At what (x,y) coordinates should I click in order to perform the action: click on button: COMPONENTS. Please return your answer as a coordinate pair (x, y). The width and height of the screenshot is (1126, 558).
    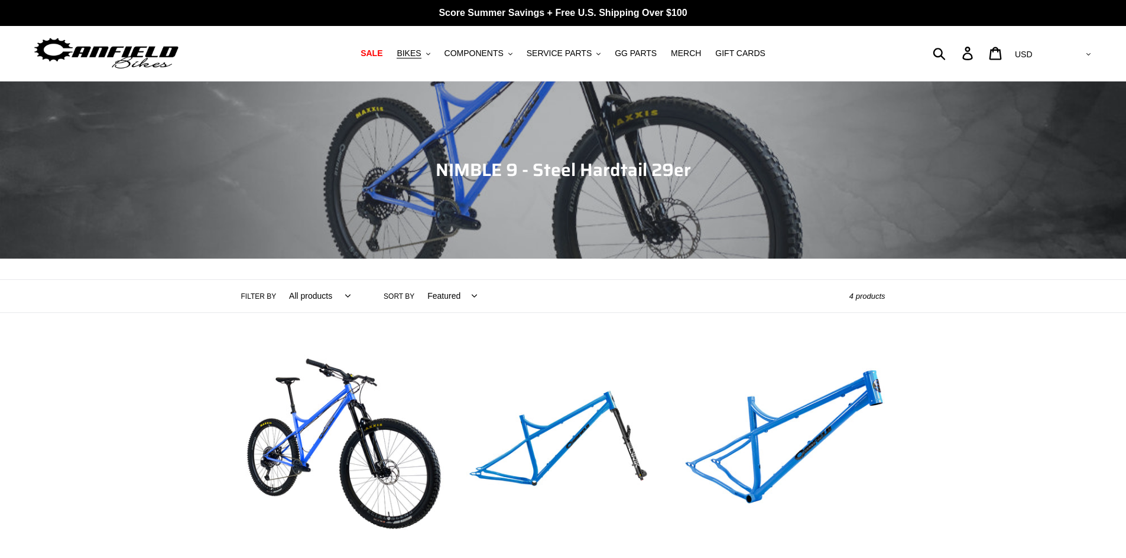
    Looking at the image, I should click on (478, 53).